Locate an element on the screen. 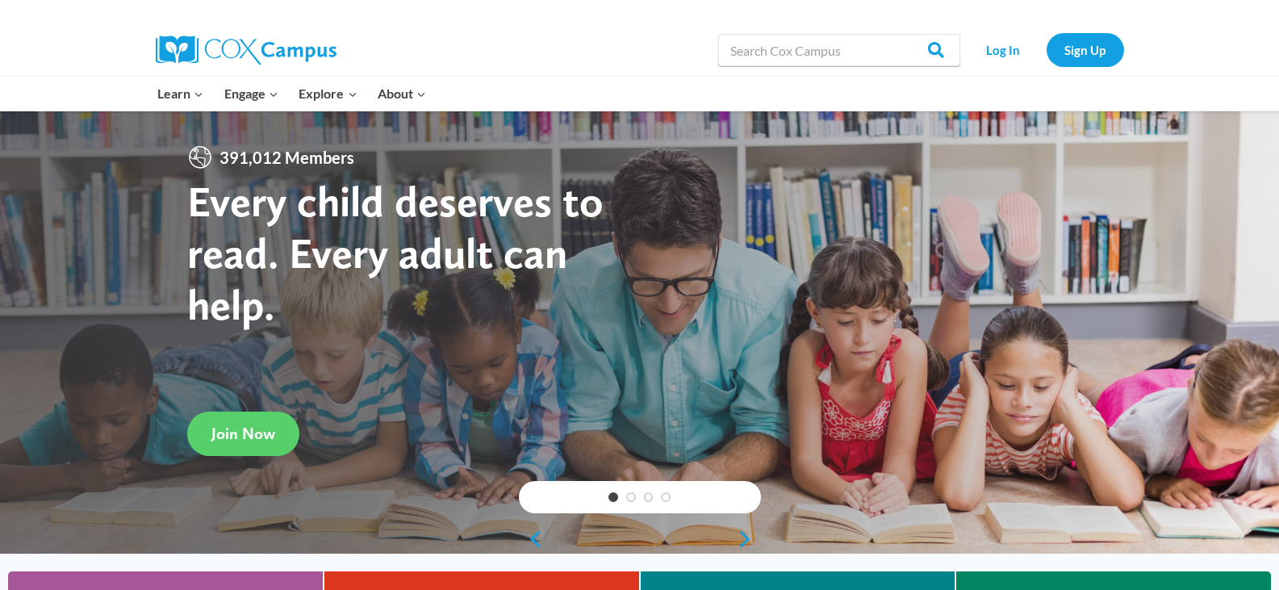 The height and width of the screenshot is (590, 1279). div: content slider buttons is located at coordinates (640, 539).